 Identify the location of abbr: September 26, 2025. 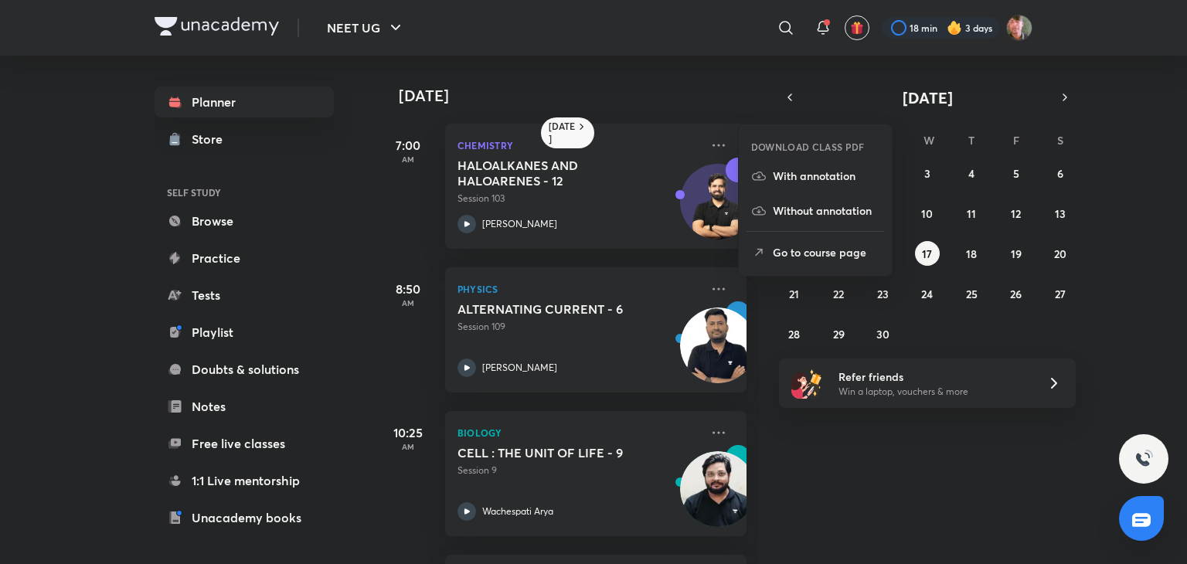
(1016, 294).